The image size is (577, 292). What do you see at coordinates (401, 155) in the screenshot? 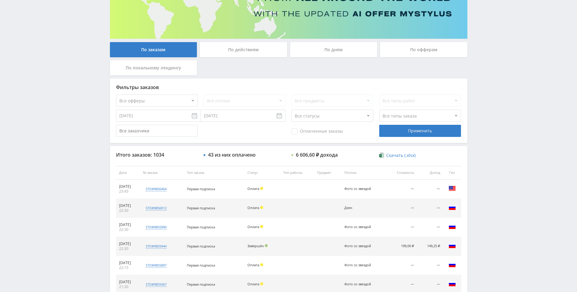
I see `span: Скачать (.xlsx)` at bounding box center [401, 155].